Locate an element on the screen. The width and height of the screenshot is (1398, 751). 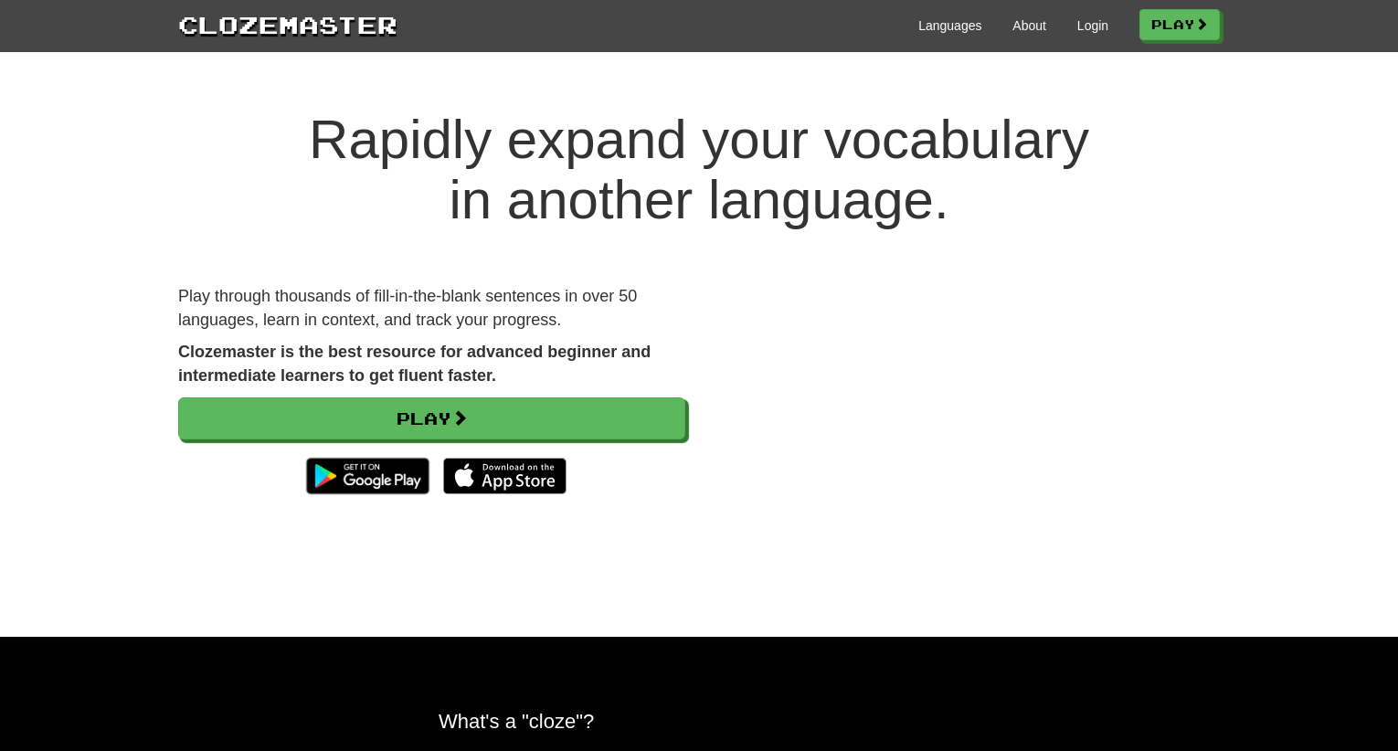
h2: What's a "cloze"? is located at coordinates (699, 721).